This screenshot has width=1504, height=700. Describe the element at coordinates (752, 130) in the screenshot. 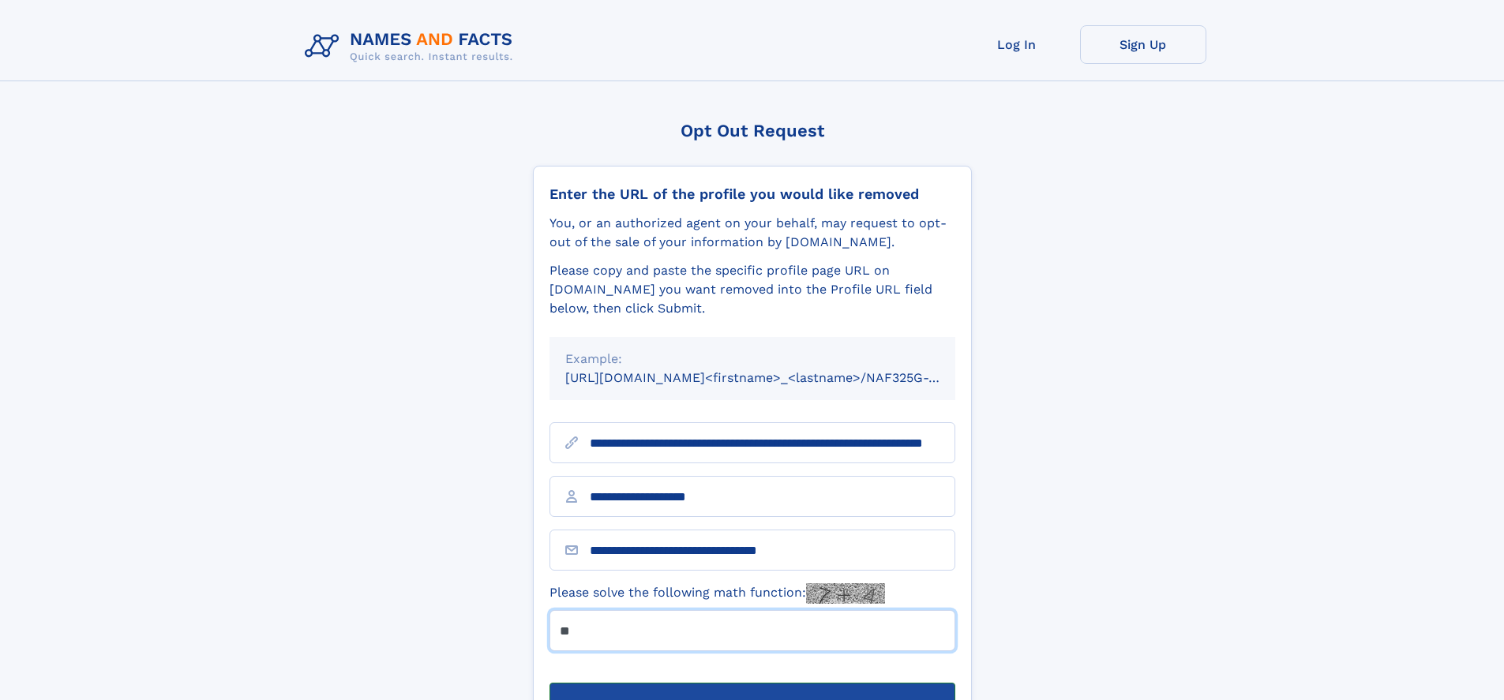

I see `div: Opt Out Request` at that location.